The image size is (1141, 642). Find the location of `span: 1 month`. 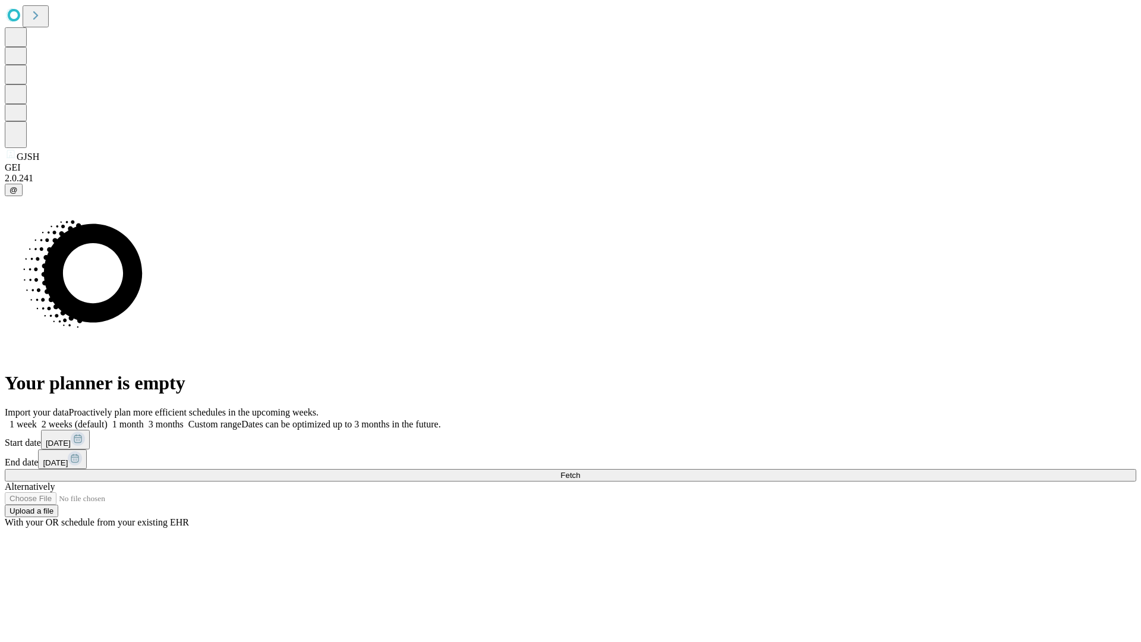

span: 1 month is located at coordinates (128, 424).